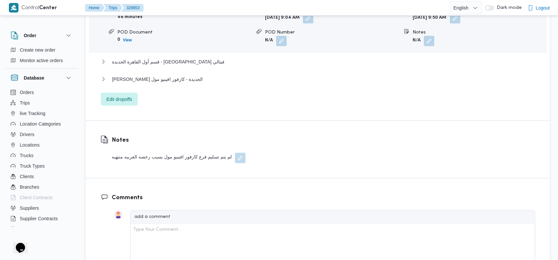  What do you see at coordinates (41, 166) in the screenshot?
I see `button: Truck Types` at bounding box center [41, 166].